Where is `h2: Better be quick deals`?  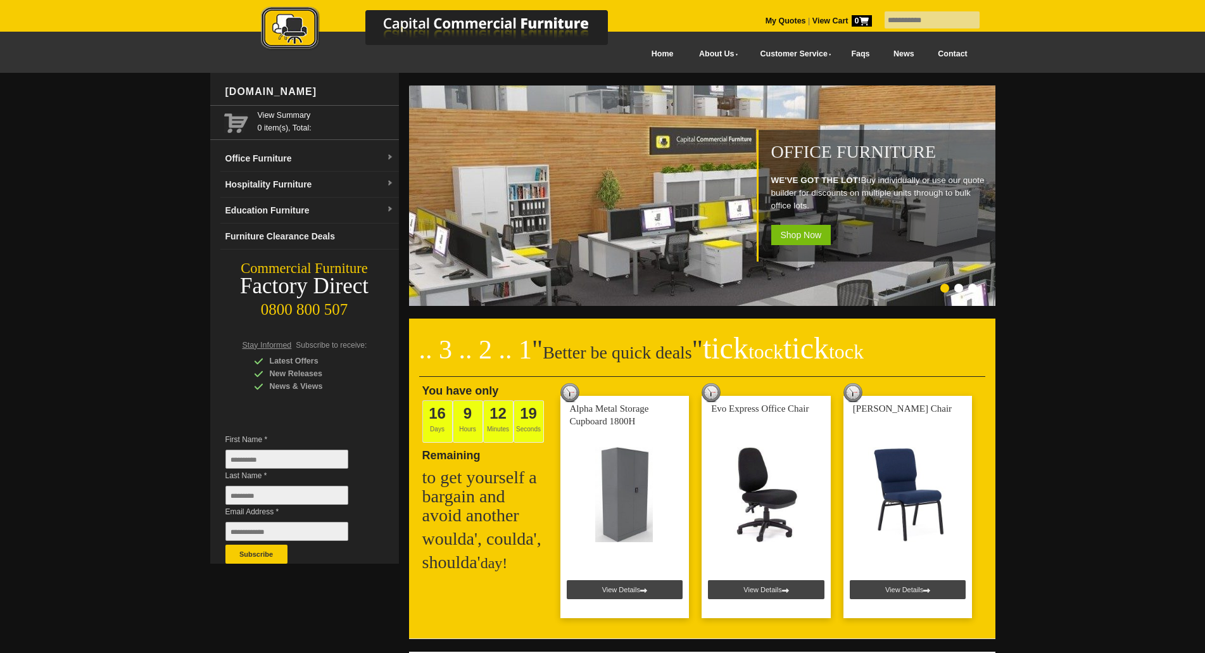
h2: Better be quick deals is located at coordinates (702, 358).